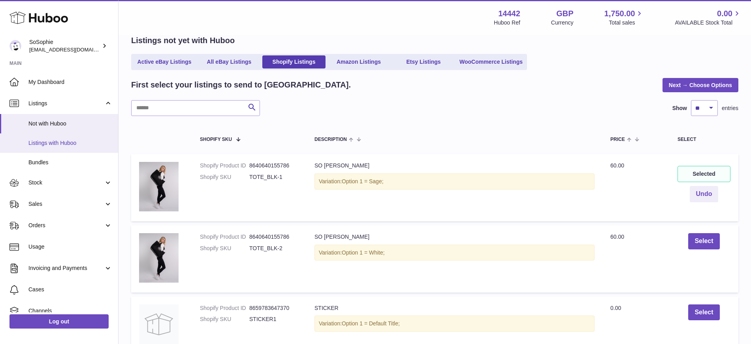 This screenshot has width=751, height=344. Describe the element at coordinates (455, 323) in the screenshot. I see `div: Variation:` at that location.